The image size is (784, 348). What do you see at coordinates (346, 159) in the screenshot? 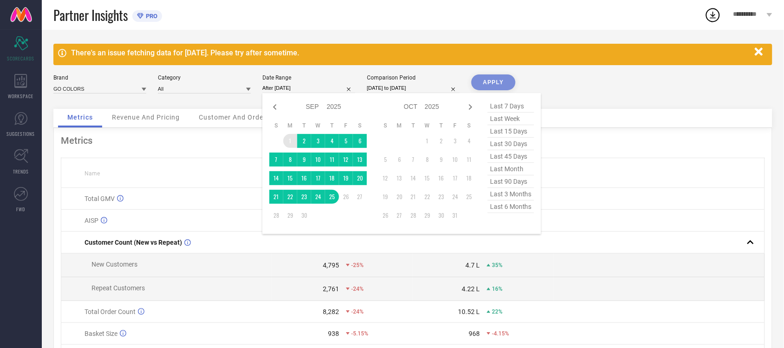
I see `td: Fri Sep 12 2025` at bounding box center [346, 159].